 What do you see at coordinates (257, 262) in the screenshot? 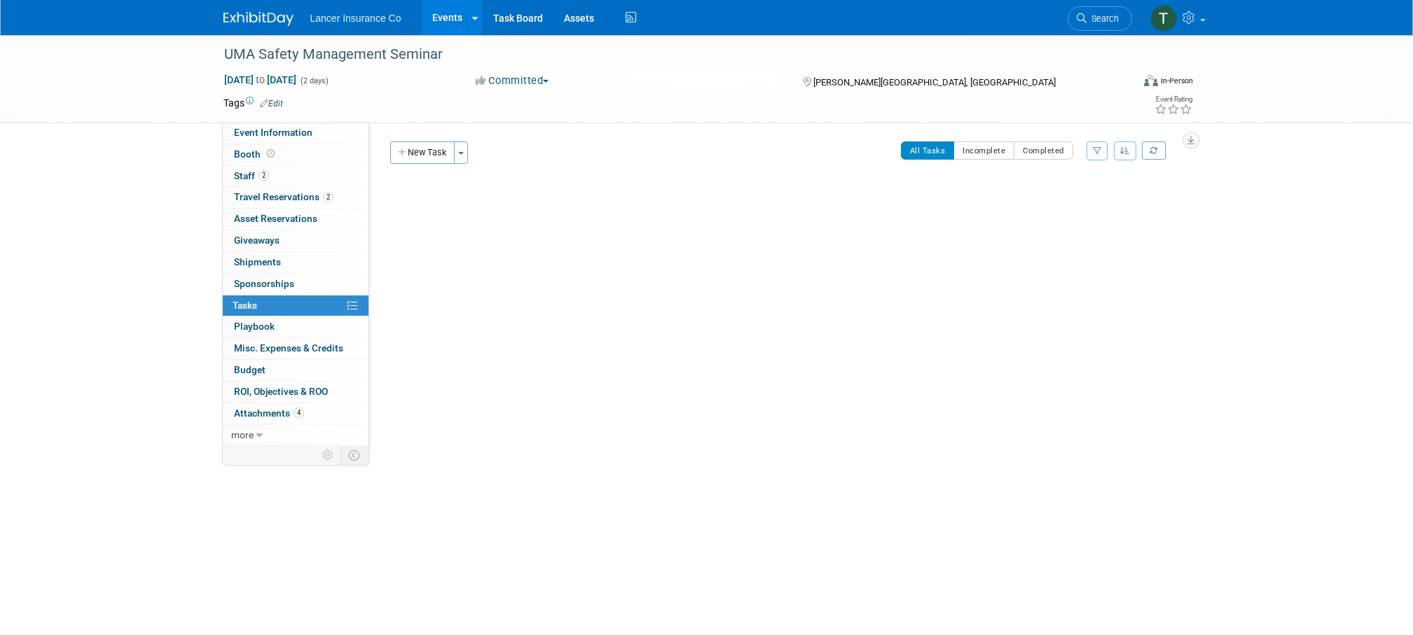
I see `span: Shipments` at bounding box center [257, 262].